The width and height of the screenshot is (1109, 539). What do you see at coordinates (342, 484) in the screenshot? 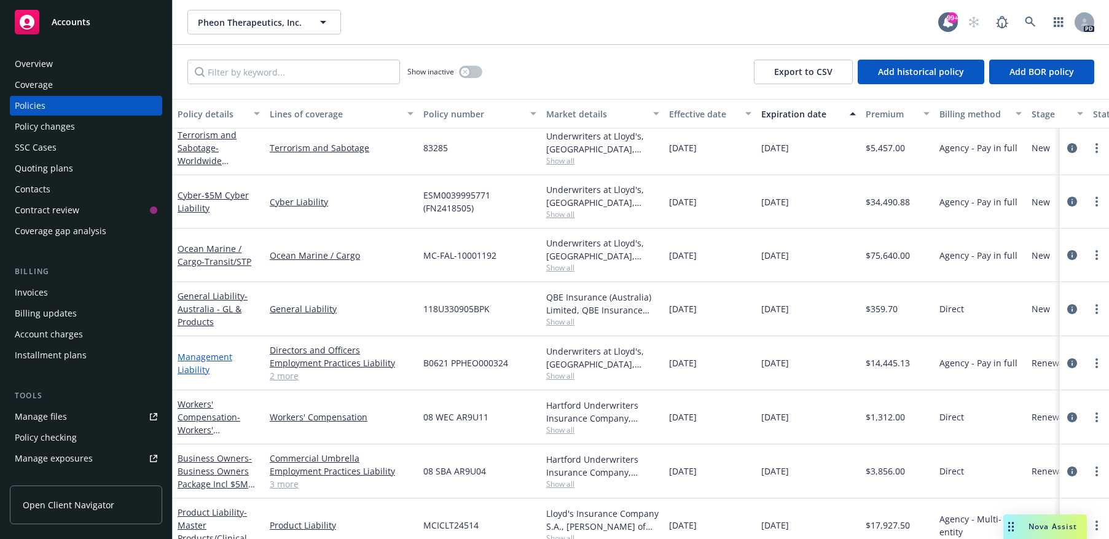
I see `a: 3 more` at bounding box center [342, 484].